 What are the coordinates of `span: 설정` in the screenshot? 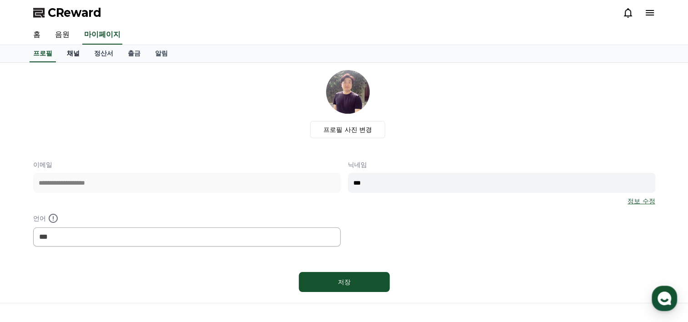 It's located at (146, 264).